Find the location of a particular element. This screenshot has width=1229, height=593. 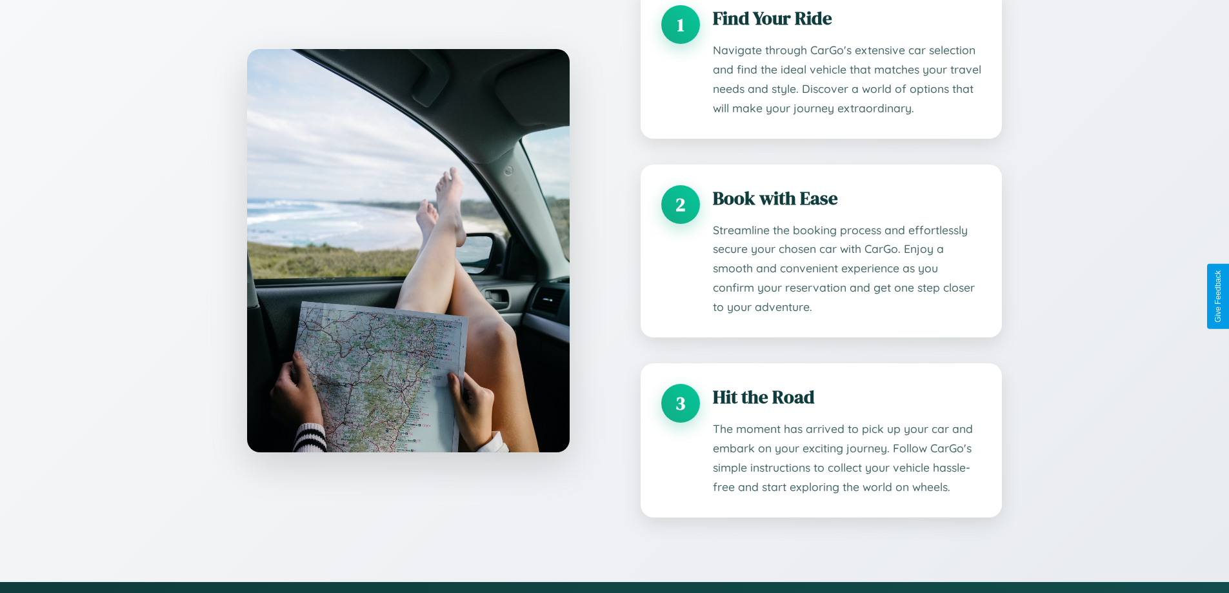

h3: Find Your Ride is located at coordinates (847, 18).